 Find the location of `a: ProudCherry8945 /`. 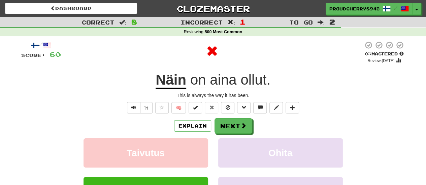

a: ProudCherry8945 / is located at coordinates (369, 9).